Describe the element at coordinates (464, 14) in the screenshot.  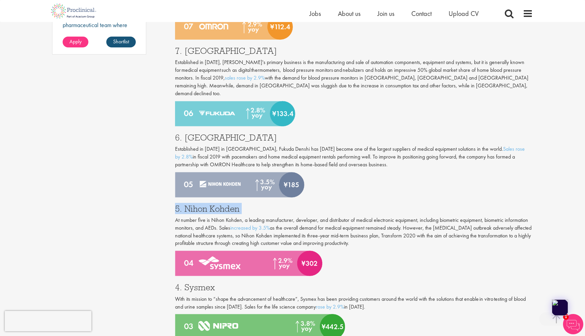
I see `span: Upload CV` at that location.